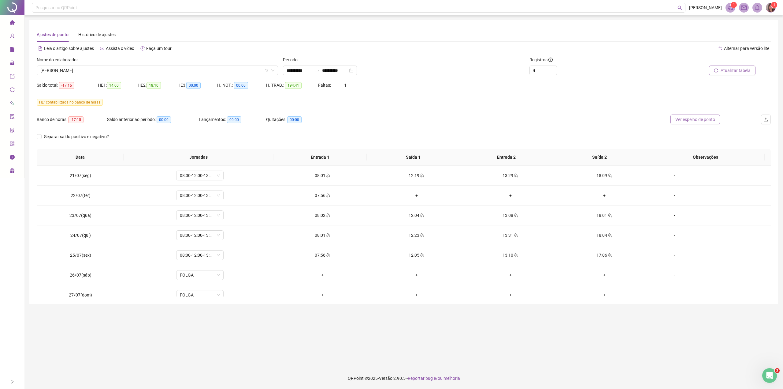 This screenshot has height=389, width=783. What do you see at coordinates (322, 195) in the screenshot?
I see `div: 07:56` at bounding box center [322, 195].